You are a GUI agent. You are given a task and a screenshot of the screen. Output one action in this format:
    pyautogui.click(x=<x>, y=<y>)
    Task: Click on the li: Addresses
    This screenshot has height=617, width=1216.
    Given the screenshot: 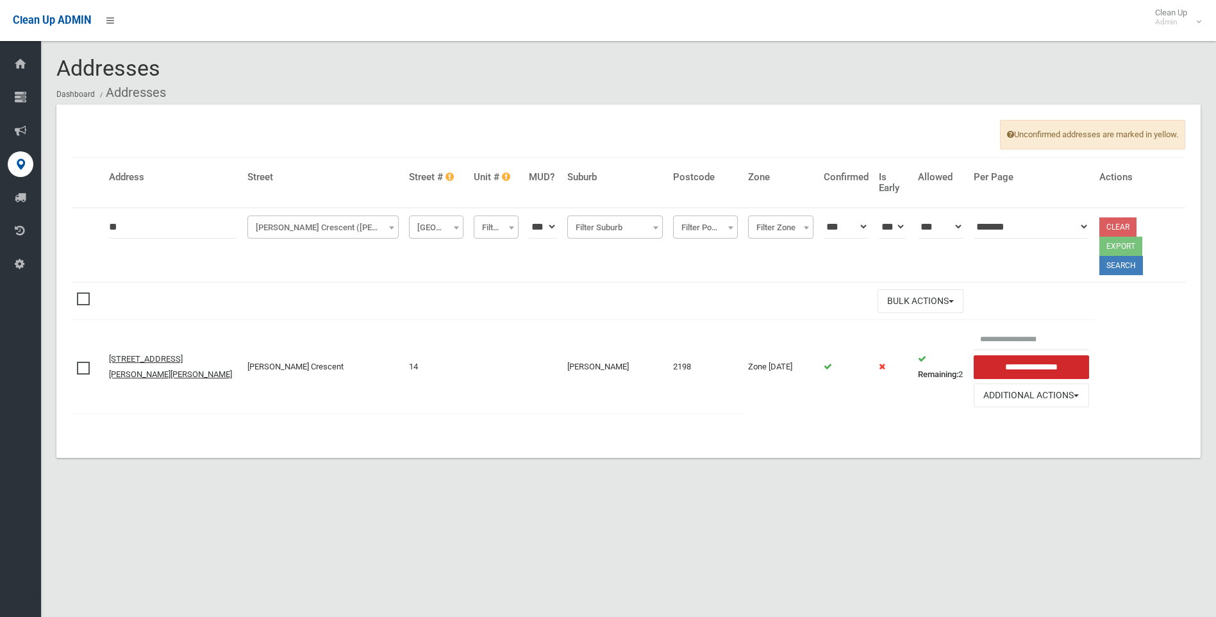 What is the action you would take?
    pyautogui.click(x=131, y=92)
    